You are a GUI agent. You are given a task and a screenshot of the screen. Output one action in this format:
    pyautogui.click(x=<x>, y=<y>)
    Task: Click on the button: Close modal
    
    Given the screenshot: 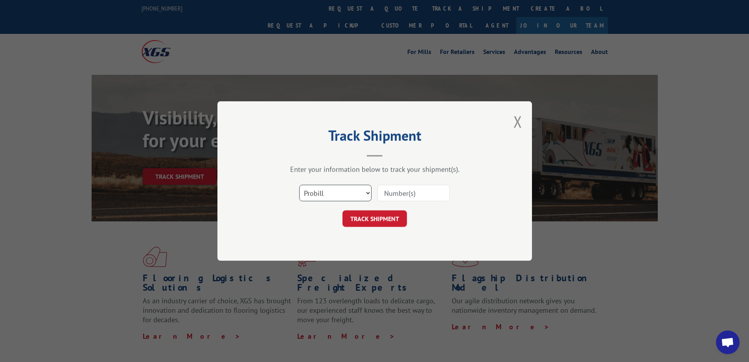 What is the action you would take?
    pyautogui.click(x=518, y=121)
    